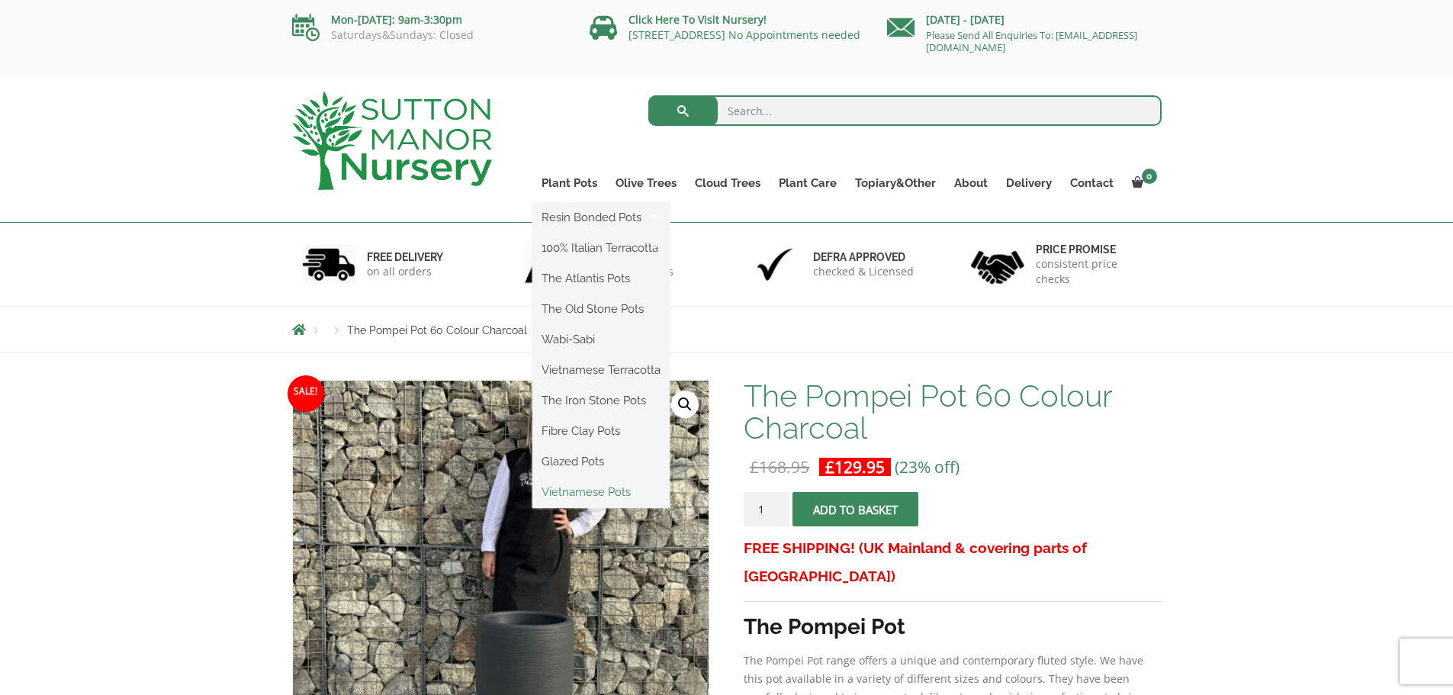 The height and width of the screenshot is (695, 1453). Describe the element at coordinates (775, 264) in the screenshot. I see `img: 3.jpg` at that location.